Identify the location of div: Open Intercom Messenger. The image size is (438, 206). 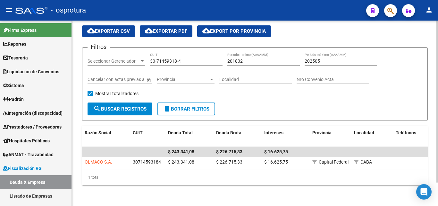
(424, 192).